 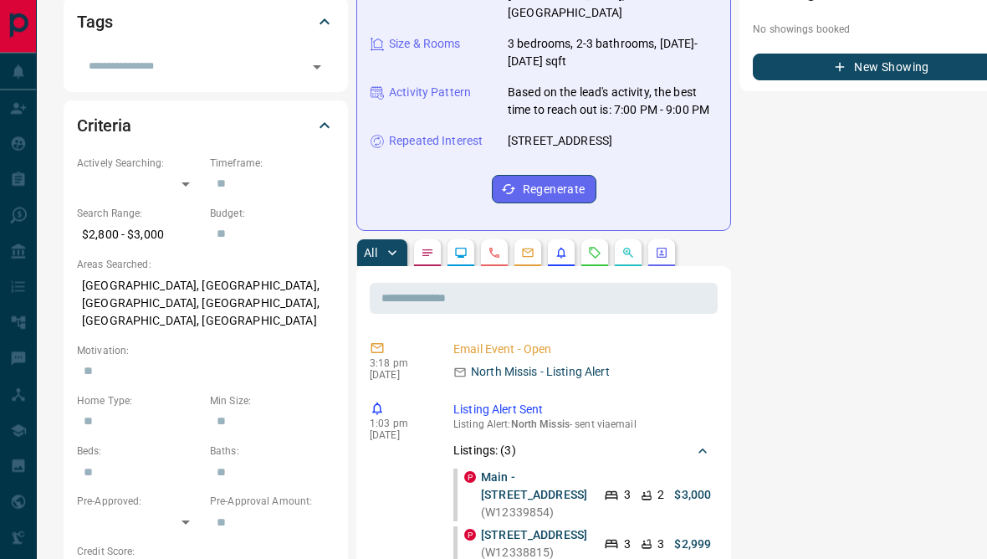 What do you see at coordinates (534, 495) in the screenshot?
I see `p: (W12339854)` at bounding box center [534, 495].